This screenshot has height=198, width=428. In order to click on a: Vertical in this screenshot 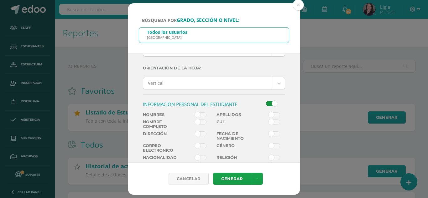, I will do `click(214, 83)`.